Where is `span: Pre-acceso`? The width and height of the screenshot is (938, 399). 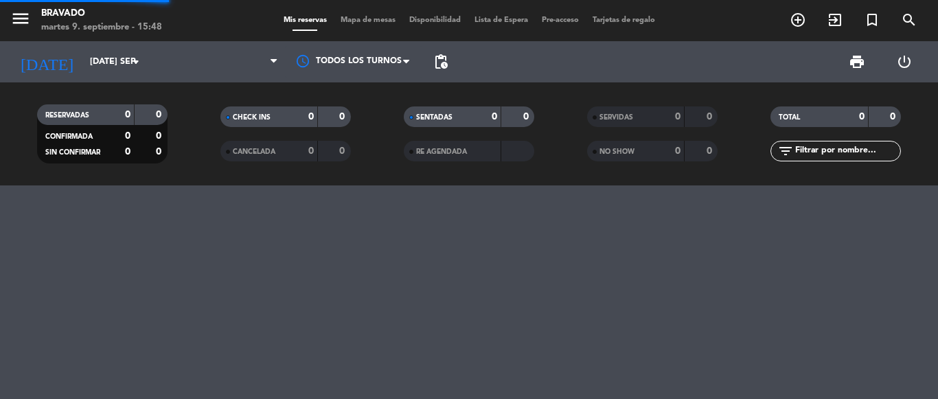 span: Pre-acceso is located at coordinates (560, 20).